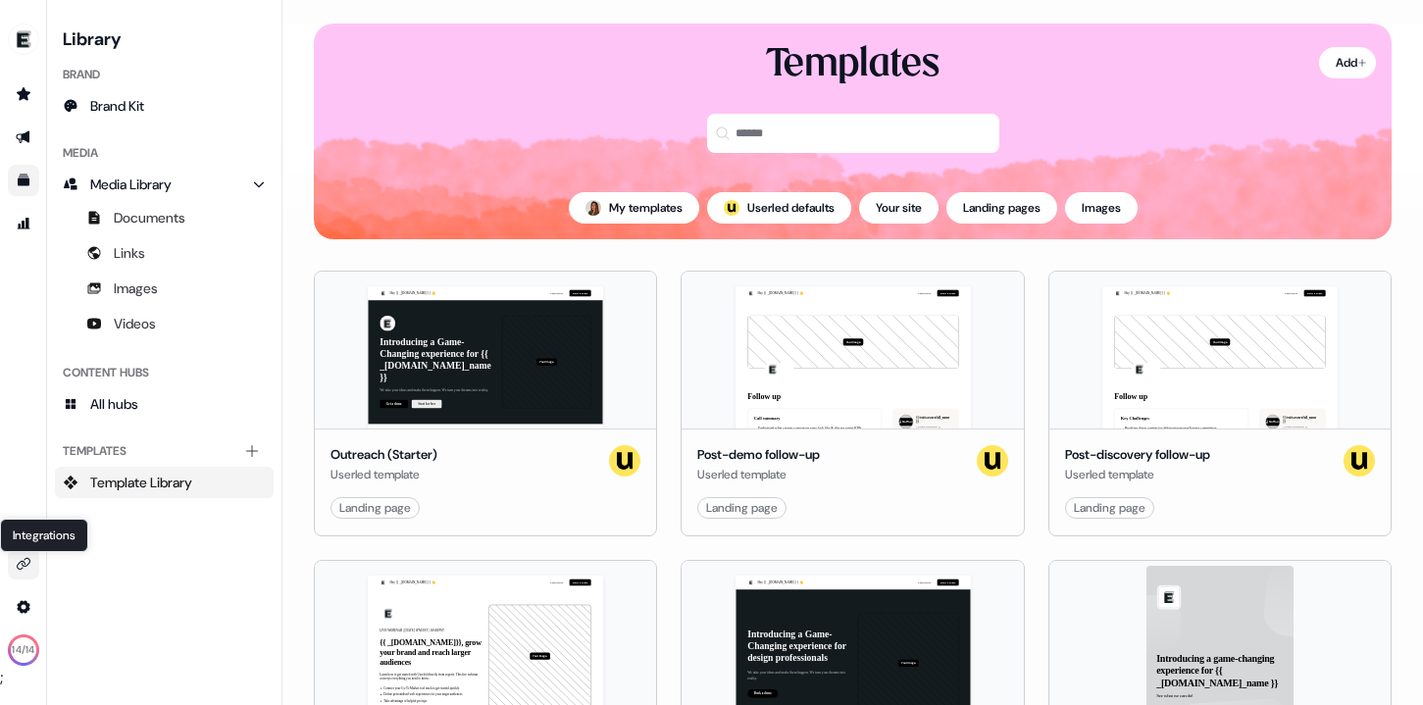 The height and width of the screenshot is (705, 1423). I want to click on button: Landing pages, so click(1001, 208).